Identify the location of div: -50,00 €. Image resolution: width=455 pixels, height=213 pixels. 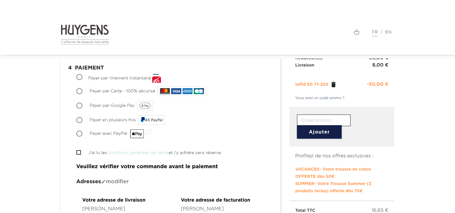
(378, 85).